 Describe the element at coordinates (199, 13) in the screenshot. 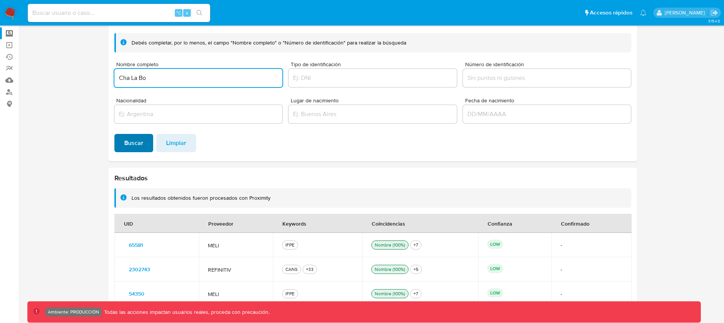

I see `button: search-icon` at that location.